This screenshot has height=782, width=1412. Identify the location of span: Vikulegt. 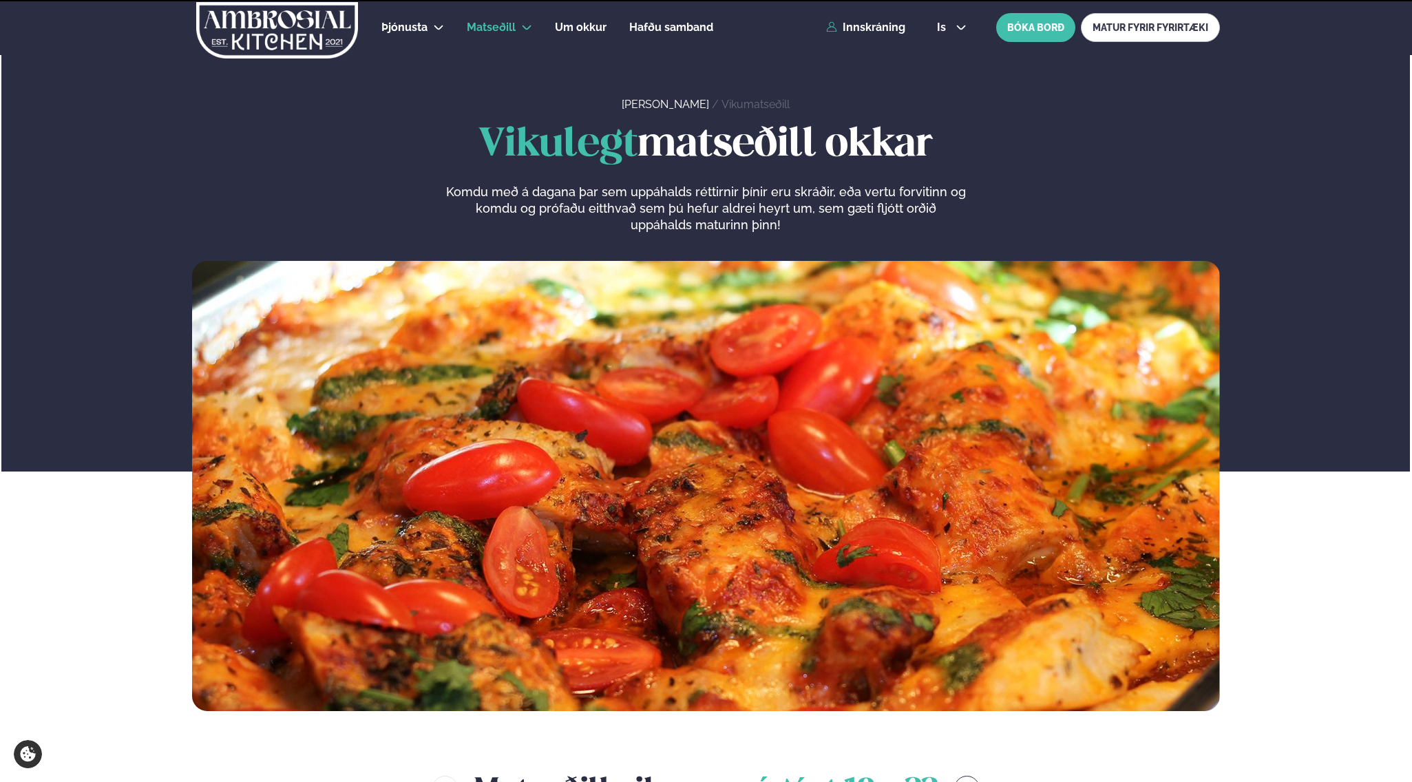
(558, 145).